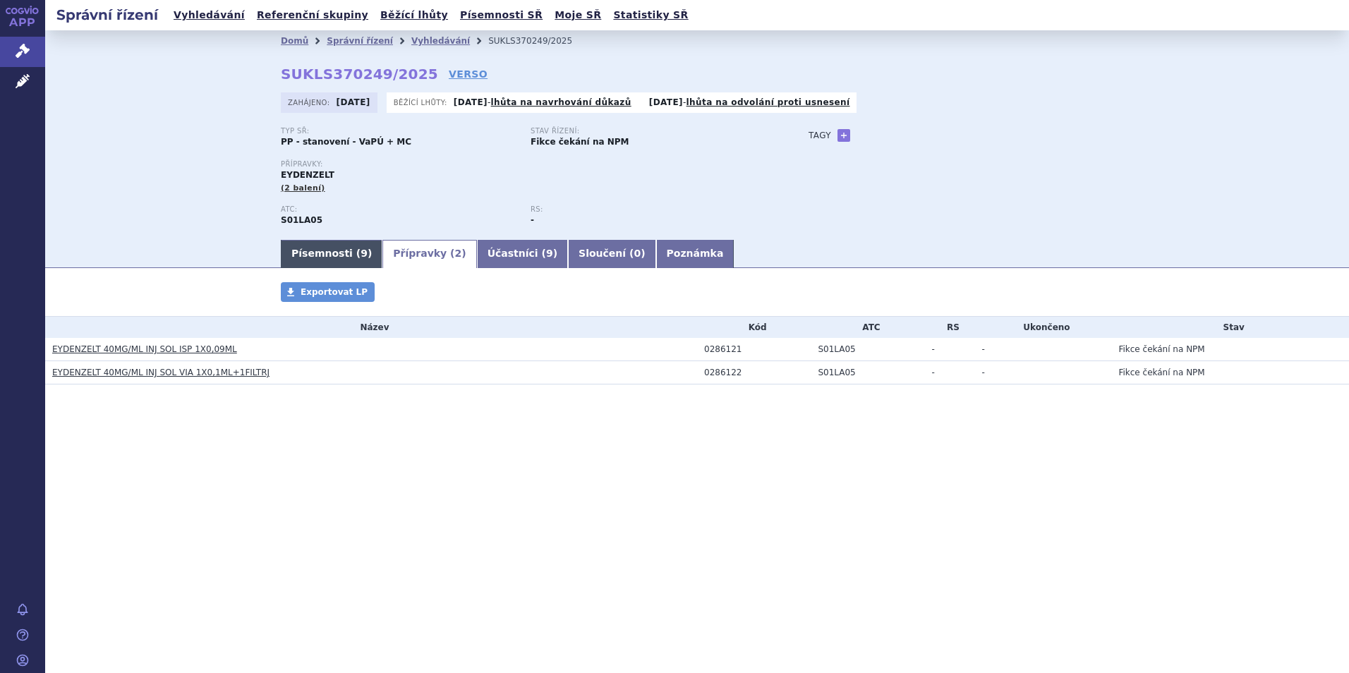 The height and width of the screenshot is (673, 1349). What do you see at coordinates (501, 15) in the screenshot?
I see `a: Písemnosti SŘ` at bounding box center [501, 15].